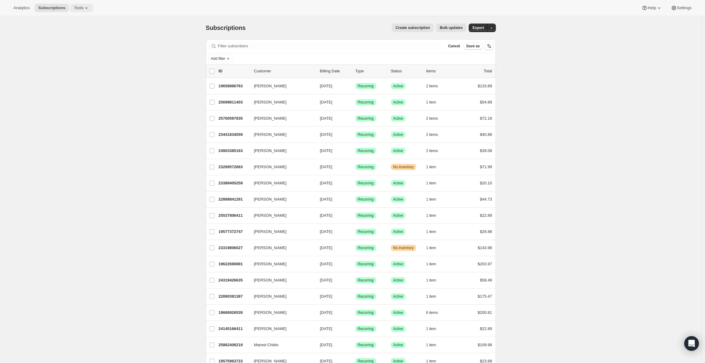 The height and width of the screenshot is (363, 705). Describe the element at coordinates (485, 86) in the screenshot. I see `span: $133.89` at that location.